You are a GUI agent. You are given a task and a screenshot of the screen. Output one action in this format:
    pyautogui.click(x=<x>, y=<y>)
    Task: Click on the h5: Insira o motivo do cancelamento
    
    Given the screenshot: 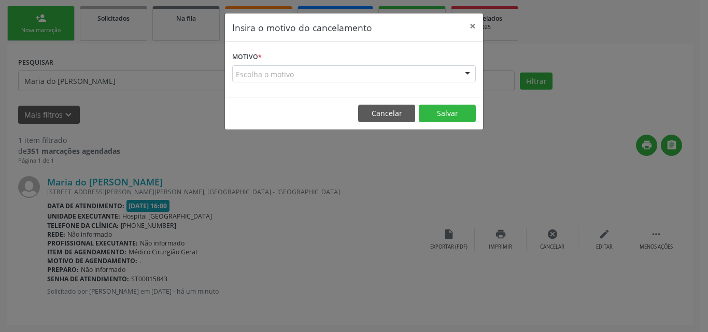 What is the action you would take?
    pyautogui.click(x=302, y=27)
    